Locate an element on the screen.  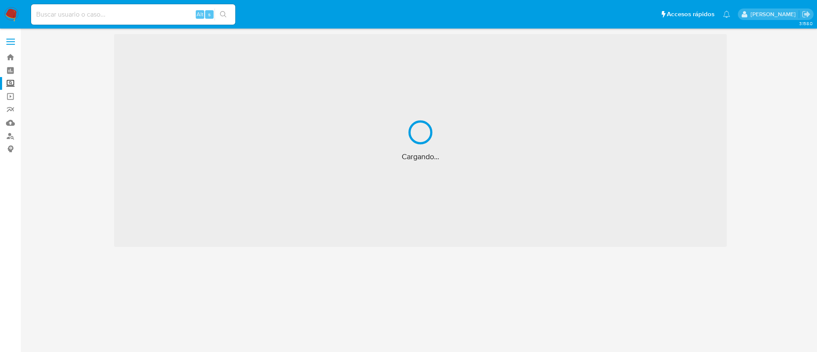
a: Notificaciones is located at coordinates (726, 14).